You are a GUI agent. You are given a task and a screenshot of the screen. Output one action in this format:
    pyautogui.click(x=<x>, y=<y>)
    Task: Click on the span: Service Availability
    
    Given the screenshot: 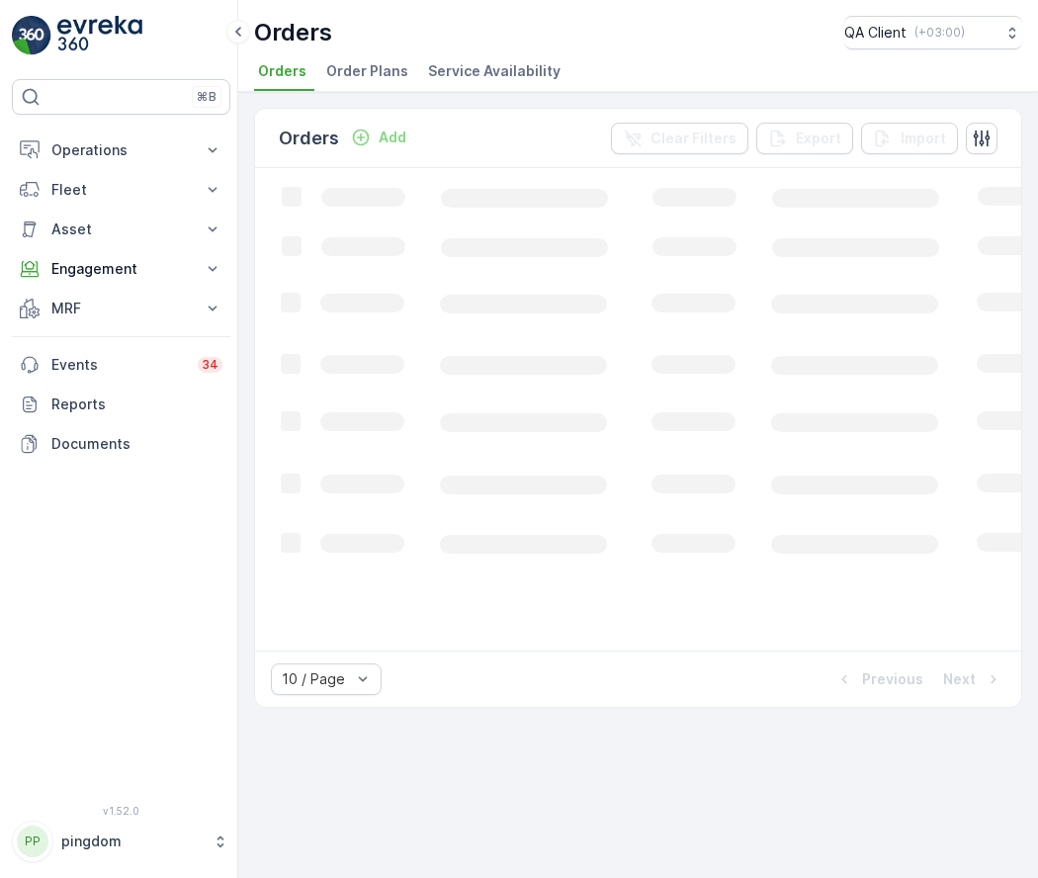 What is the action you would take?
    pyautogui.click(x=494, y=71)
    